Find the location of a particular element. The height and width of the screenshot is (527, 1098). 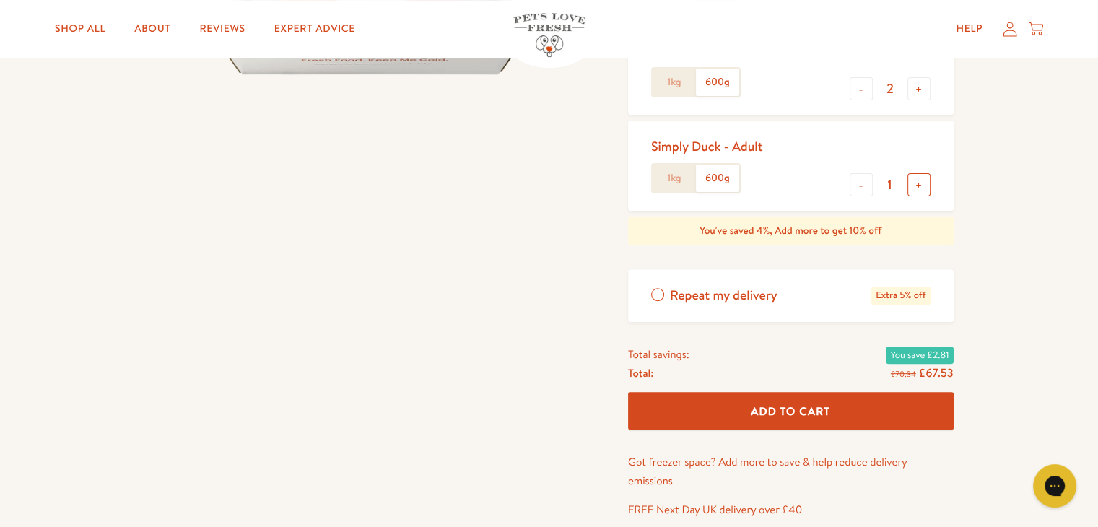

a: Shop All is located at coordinates (80, 29).